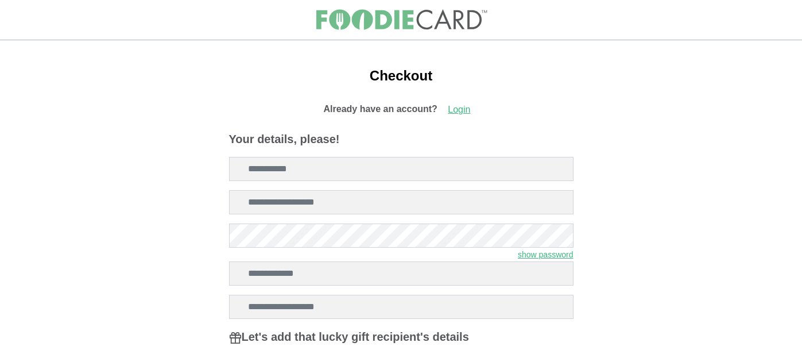 This screenshot has width=802, height=354. What do you see at coordinates (401, 337) in the screenshot?
I see `legend: Let's add that lucky gift recipient's details` at bounding box center [401, 337].